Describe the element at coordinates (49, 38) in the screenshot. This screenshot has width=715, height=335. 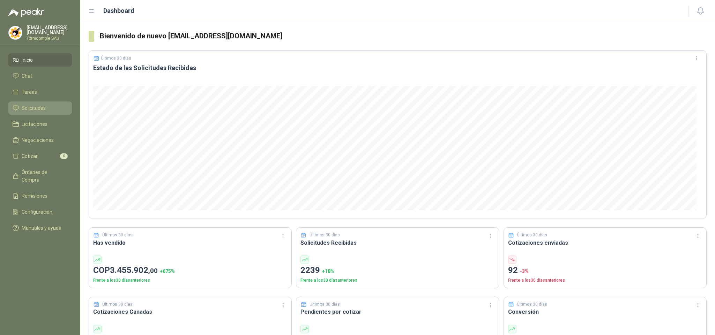
I see `p: Tornicomple SAS` at that location.